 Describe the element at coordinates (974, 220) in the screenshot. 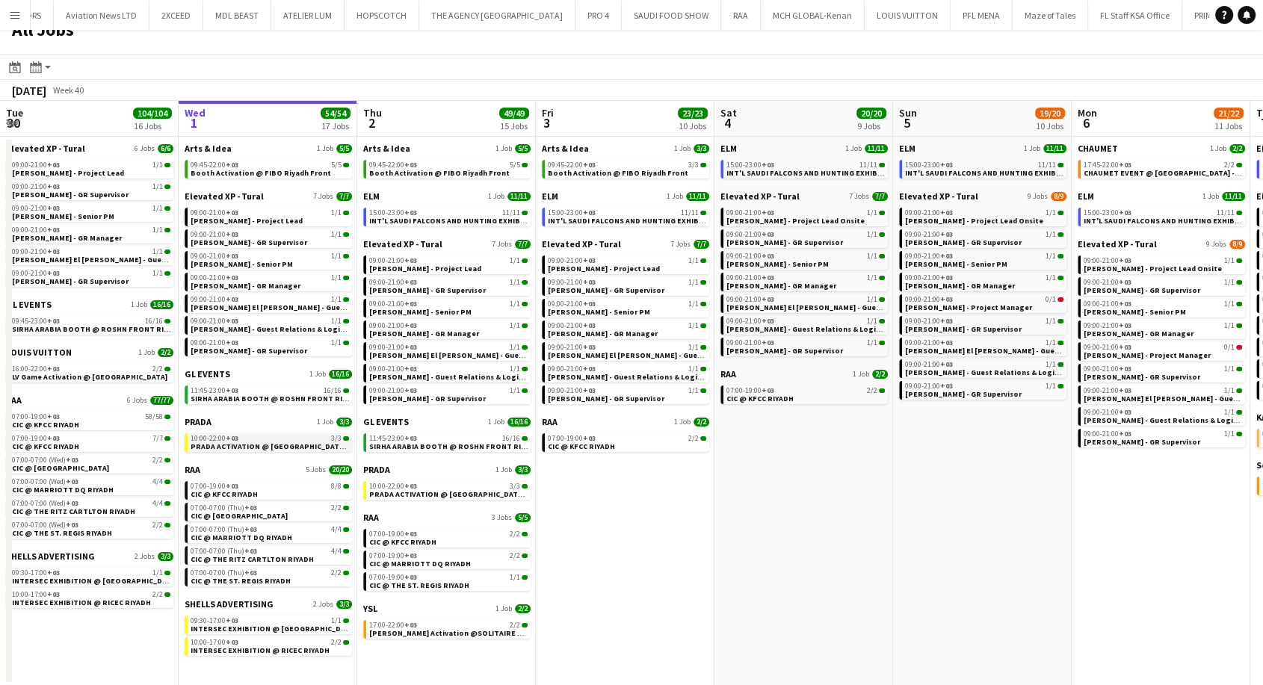

I see `span: Aysel Ahmadova - Project Lead Onsite` at that location.